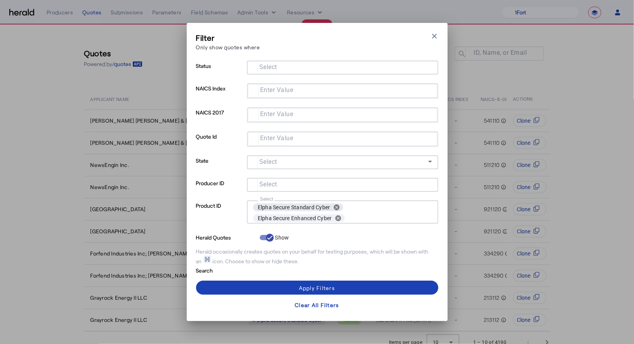 This screenshot has width=634, height=344. I want to click on div: Clear All Filters, so click(317, 305).